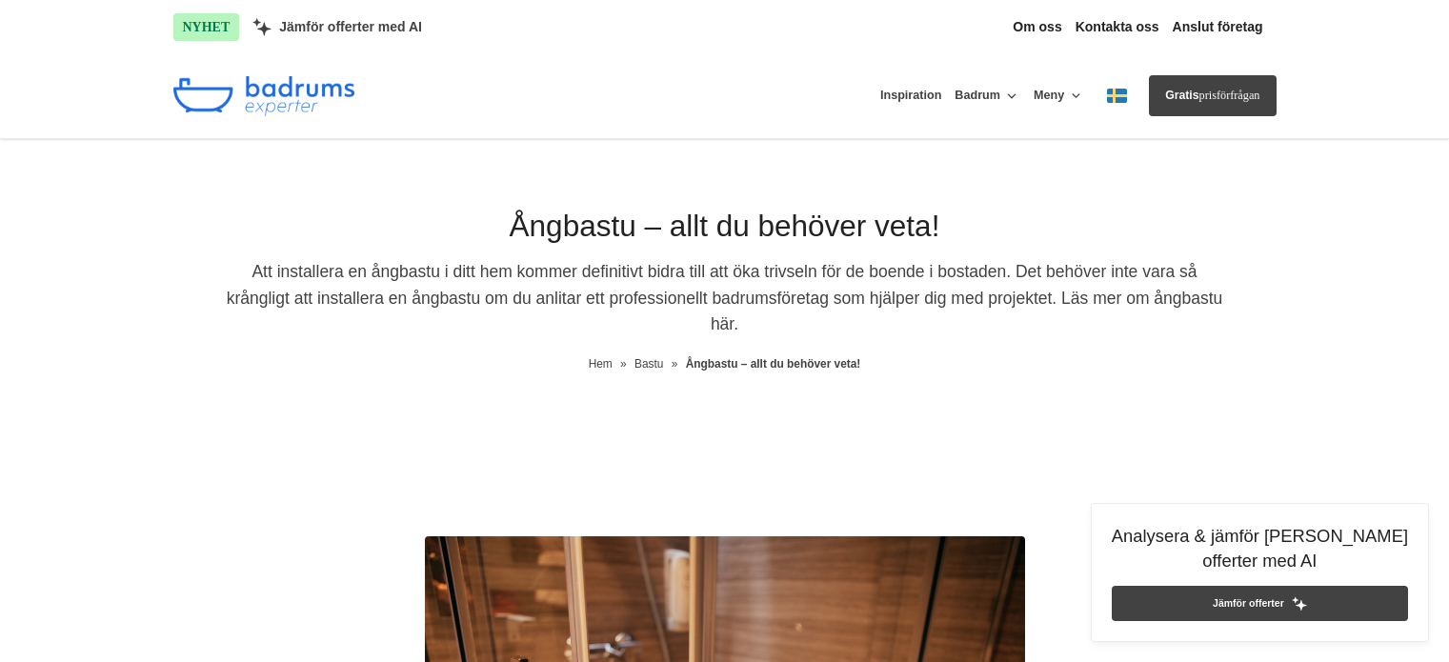 The height and width of the screenshot is (662, 1449). Describe the element at coordinates (1260, 603) in the screenshot. I see `a: Jämför offerter` at that location.